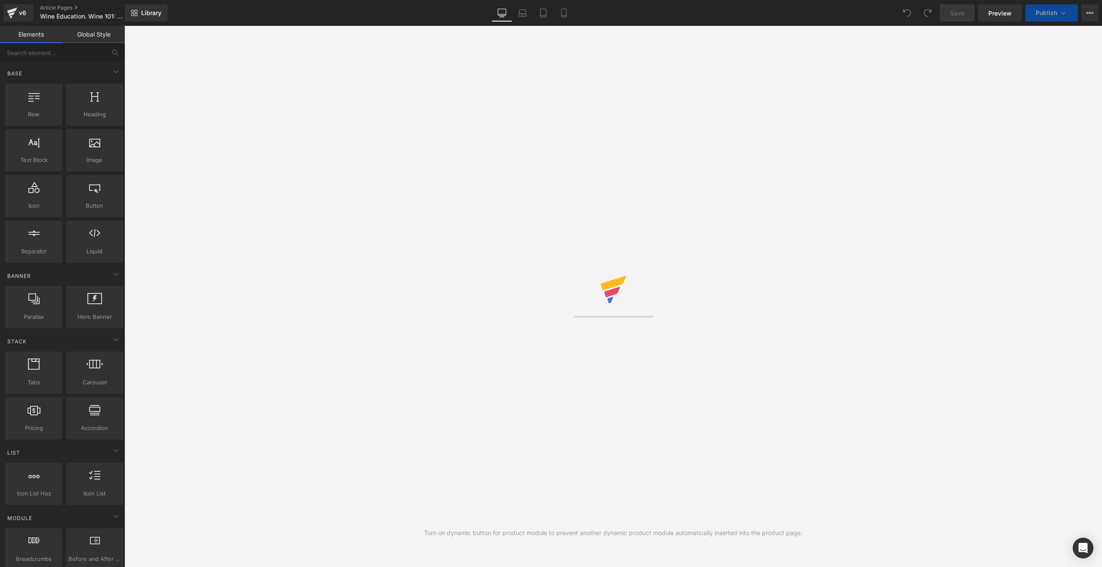 This screenshot has height=567, width=1102. I want to click on span: Stack, so click(17, 341).